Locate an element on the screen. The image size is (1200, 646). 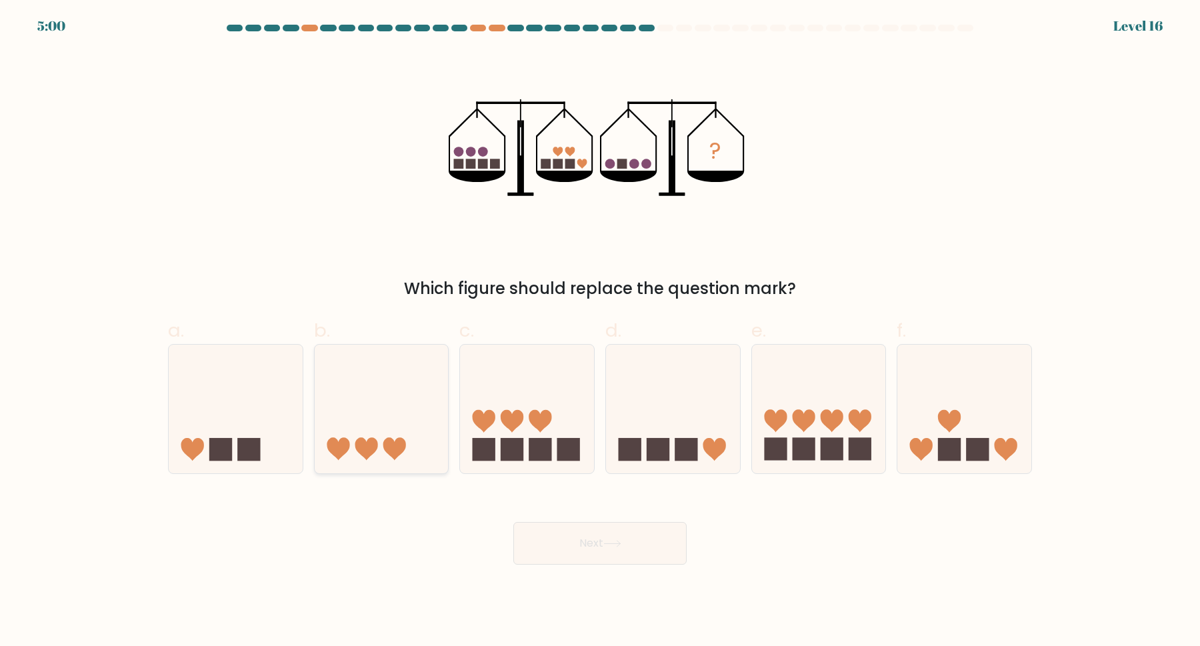
span: b. is located at coordinates (322, 330).